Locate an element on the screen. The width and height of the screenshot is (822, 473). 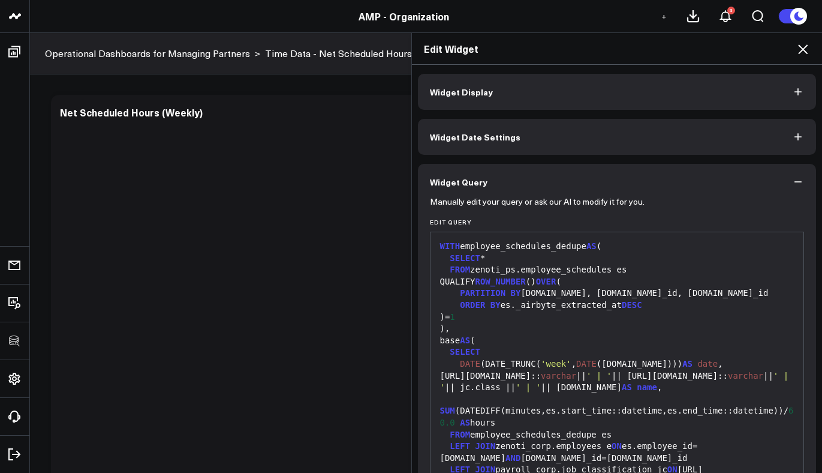
div: 3 is located at coordinates (731, 10).